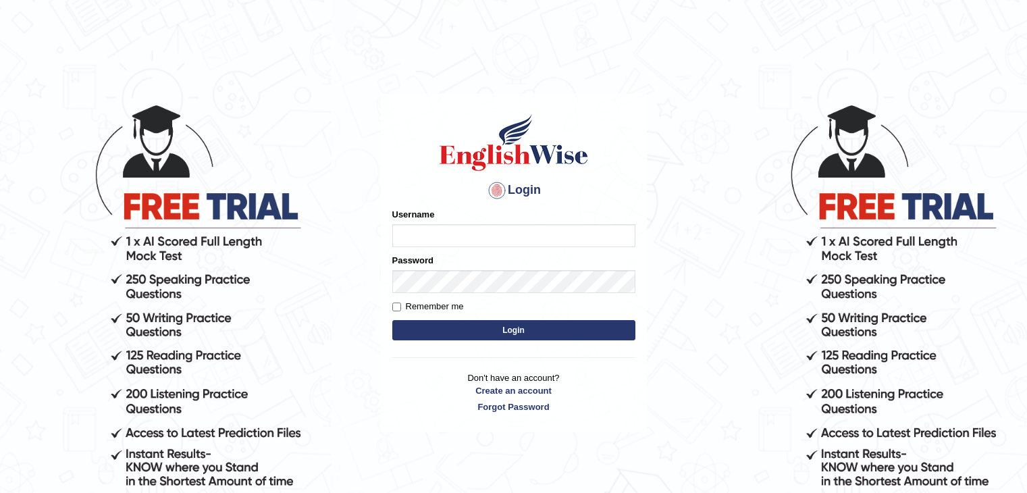 This screenshot has width=1027, height=493. Describe the element at coordinates (514, 407) in the screenshot. I see `a: Forgot Password` at that location.